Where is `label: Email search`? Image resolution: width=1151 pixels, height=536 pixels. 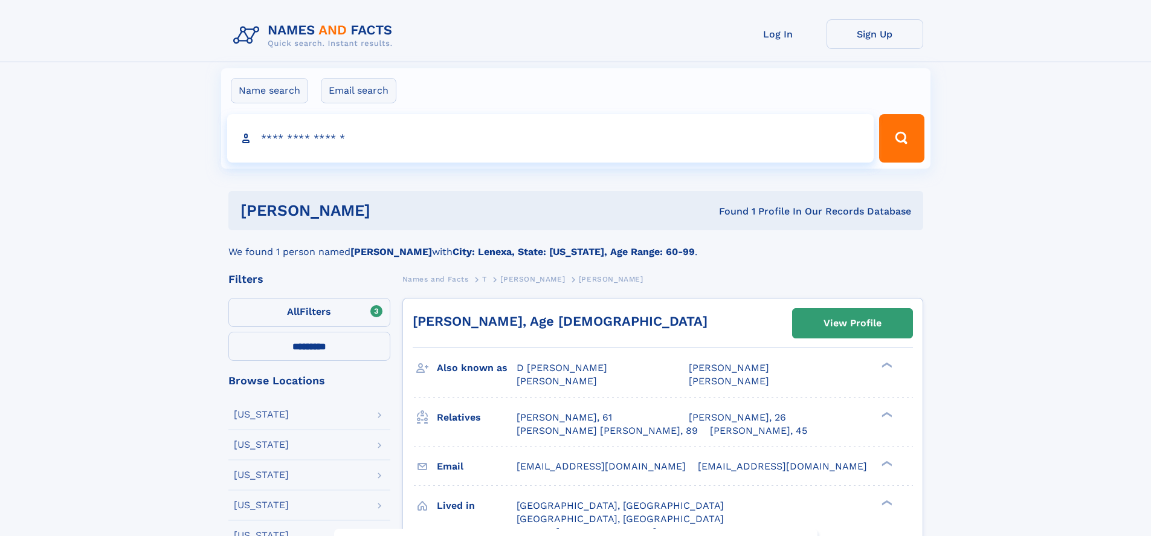 label: Email search is located at coordinates (358, 91).